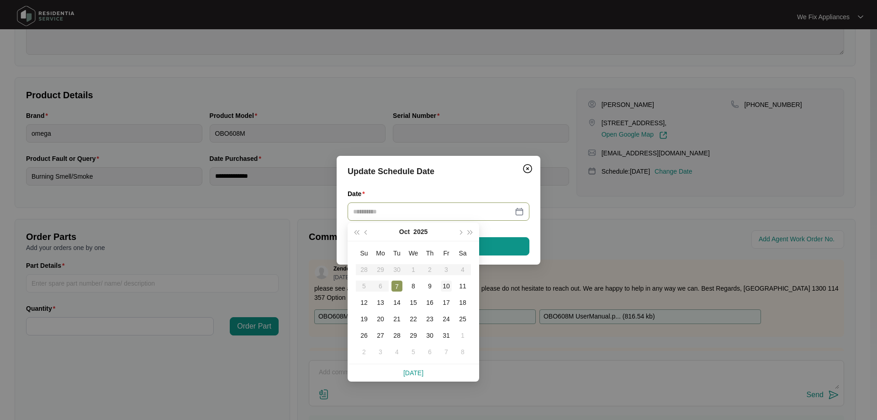 The height and width of the screenshot is (420, 877). I want to click on div: 5, so click(413, 352).